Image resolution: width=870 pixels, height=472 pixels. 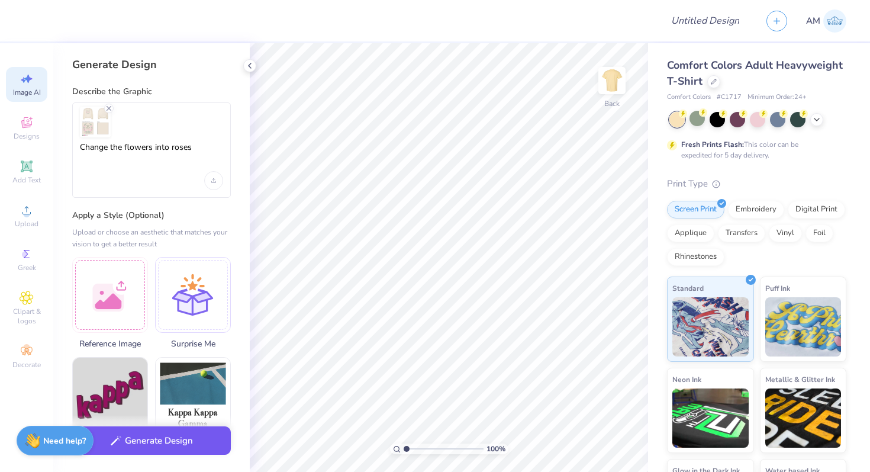 What do you see at coordinates (95, 122) in the screenshot?
I see `img: Upload 1` at bounding box center [95, 122].